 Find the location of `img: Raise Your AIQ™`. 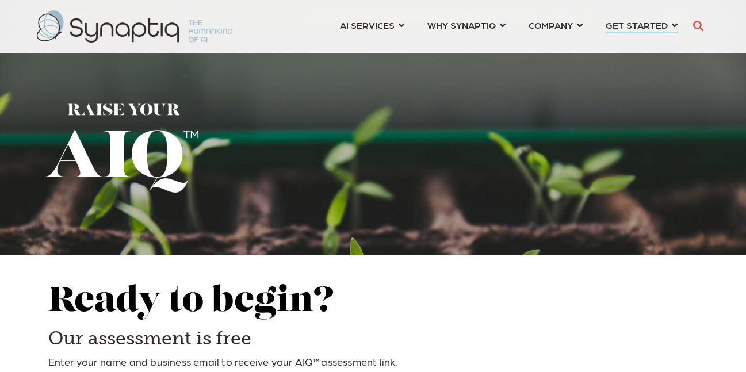

img: Raise Your AIQ™ is located at coordinates (122, 148).